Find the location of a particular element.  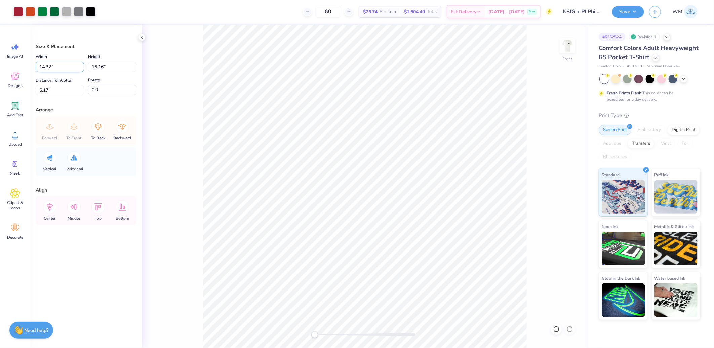

img: Water based Ink is located at coordinates (676, 300).